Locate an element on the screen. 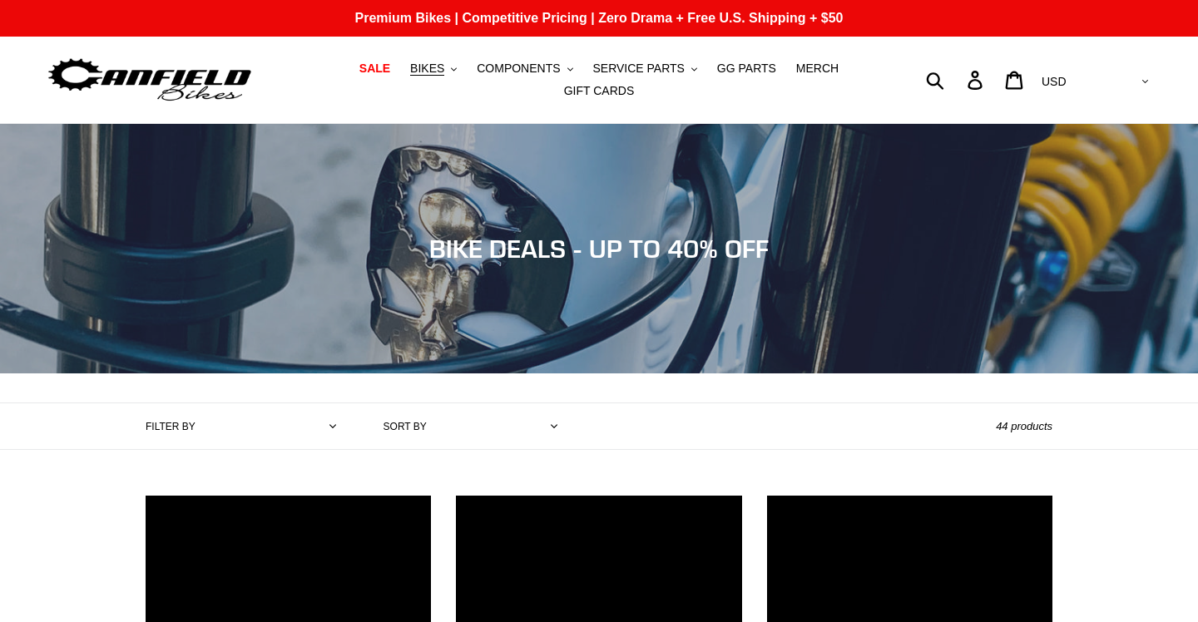  button: BIKES is located at coordinates (433, 68).